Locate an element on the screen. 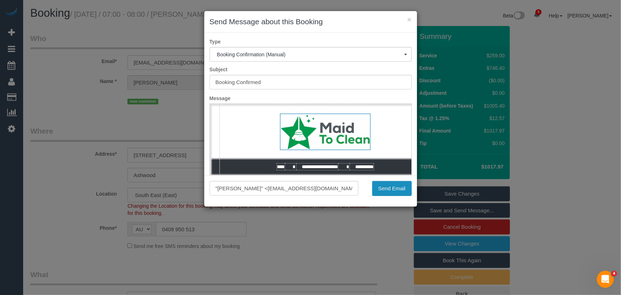  input: Subject is located at coordinates (311, 82).